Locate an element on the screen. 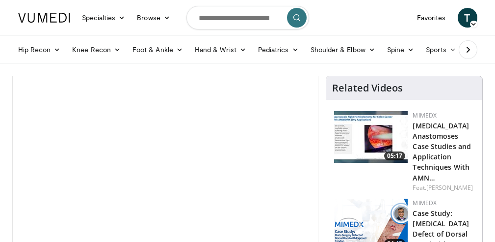 This screenshot has height=242, width=495. div: Feat. is located at coordinates (444, 188).